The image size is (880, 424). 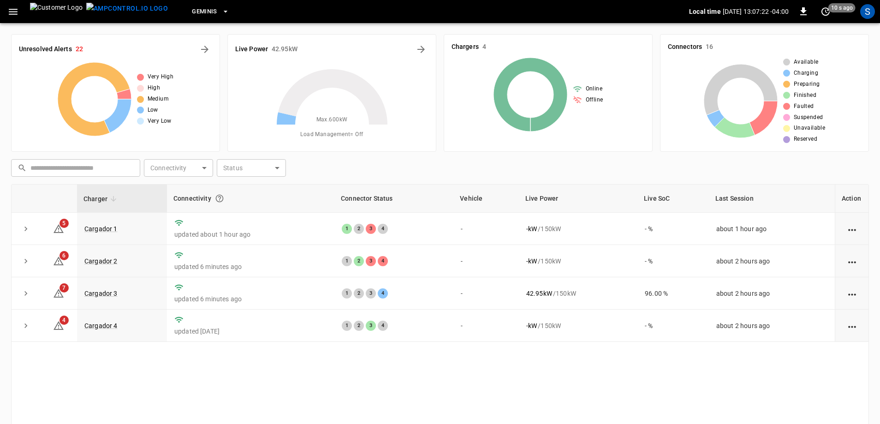 What do you see at coordinates (804, 107) in the screenshot?
I see `span: Faulted` at bounding box center [804, 107].